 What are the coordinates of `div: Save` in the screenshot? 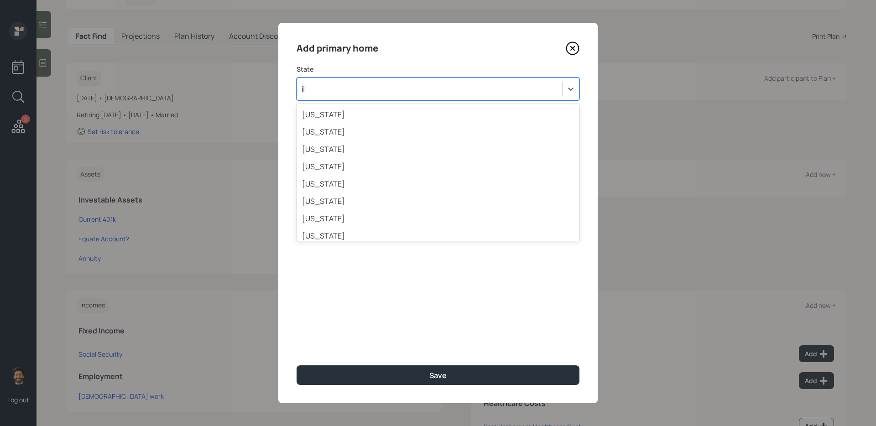 It's located at (438, 376).